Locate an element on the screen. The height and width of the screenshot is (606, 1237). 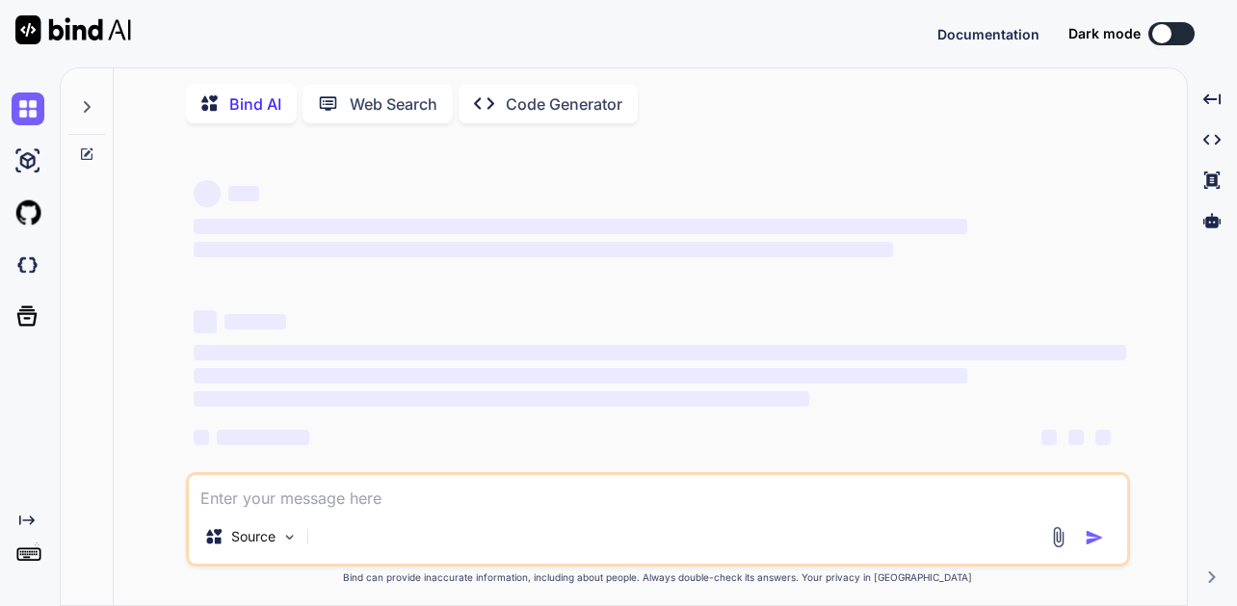
p: Code Generator is located at coordinates (563, 104).